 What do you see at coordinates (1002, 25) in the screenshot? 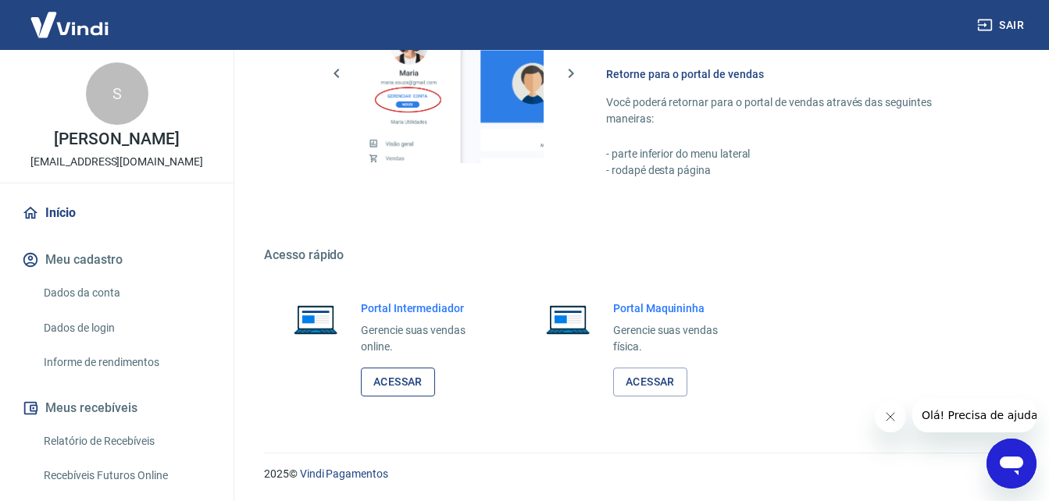
I see `button: Sair` at bounding box center [1002, 25].